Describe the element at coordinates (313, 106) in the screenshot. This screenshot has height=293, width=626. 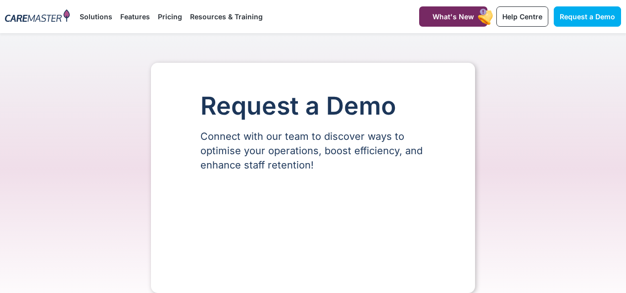
I see `h1: Request a Demo` at that location.